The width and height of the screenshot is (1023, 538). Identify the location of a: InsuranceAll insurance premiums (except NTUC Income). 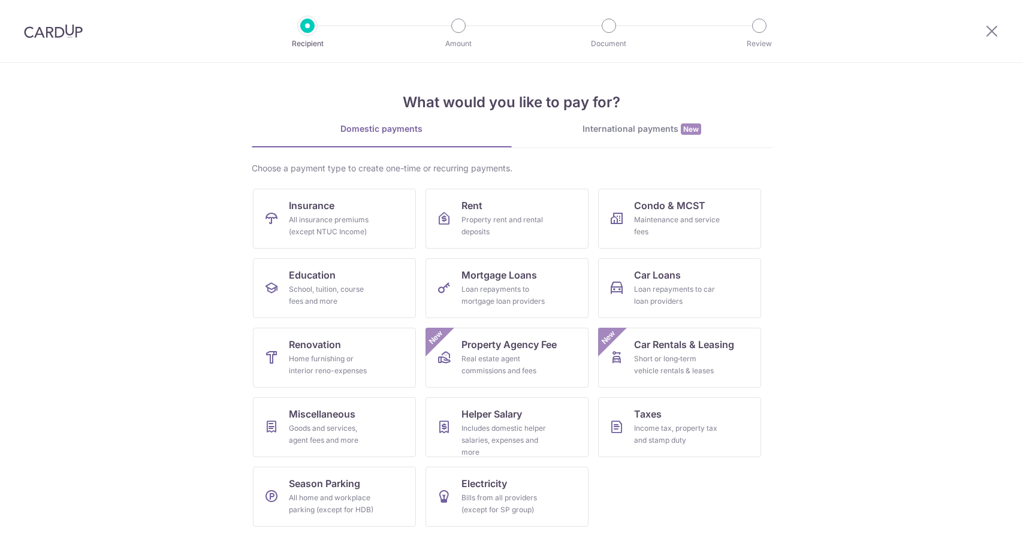
(334, 219).